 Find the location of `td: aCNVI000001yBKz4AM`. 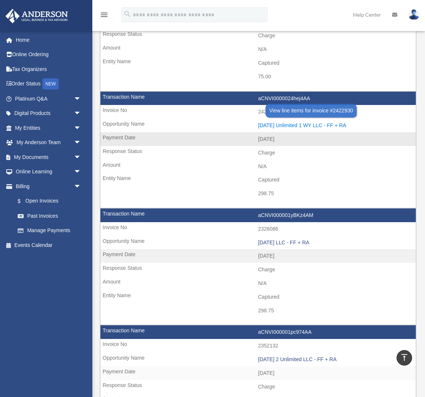

td: aCNVI000001yBKz4AM is located at coordinates (258, 215).